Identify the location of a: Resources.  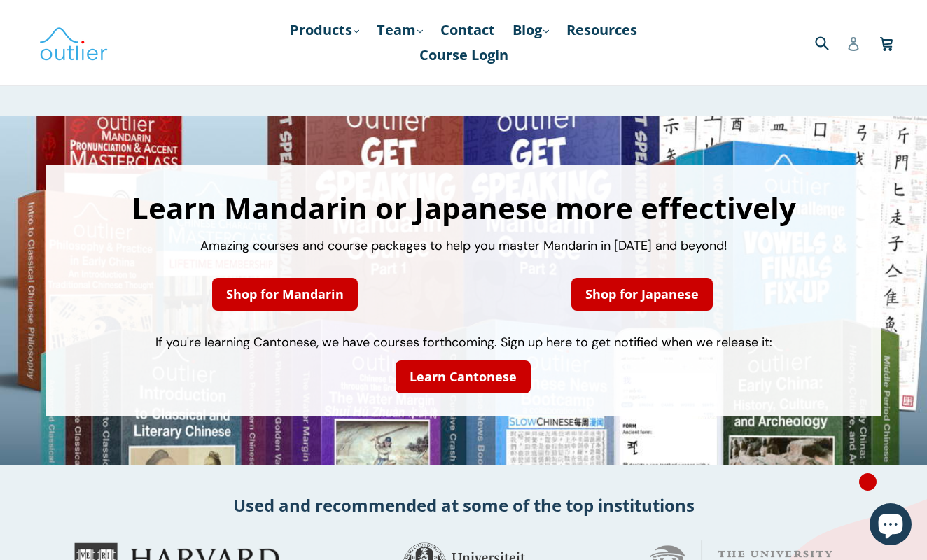
(601, 30).